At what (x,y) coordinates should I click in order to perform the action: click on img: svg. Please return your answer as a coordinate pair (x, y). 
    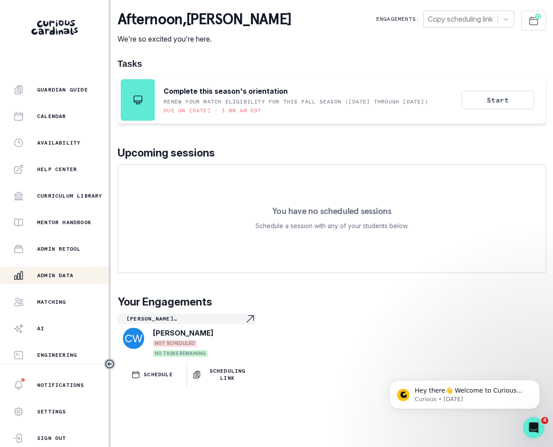
    Looking at the image, I should click on (134, 338).